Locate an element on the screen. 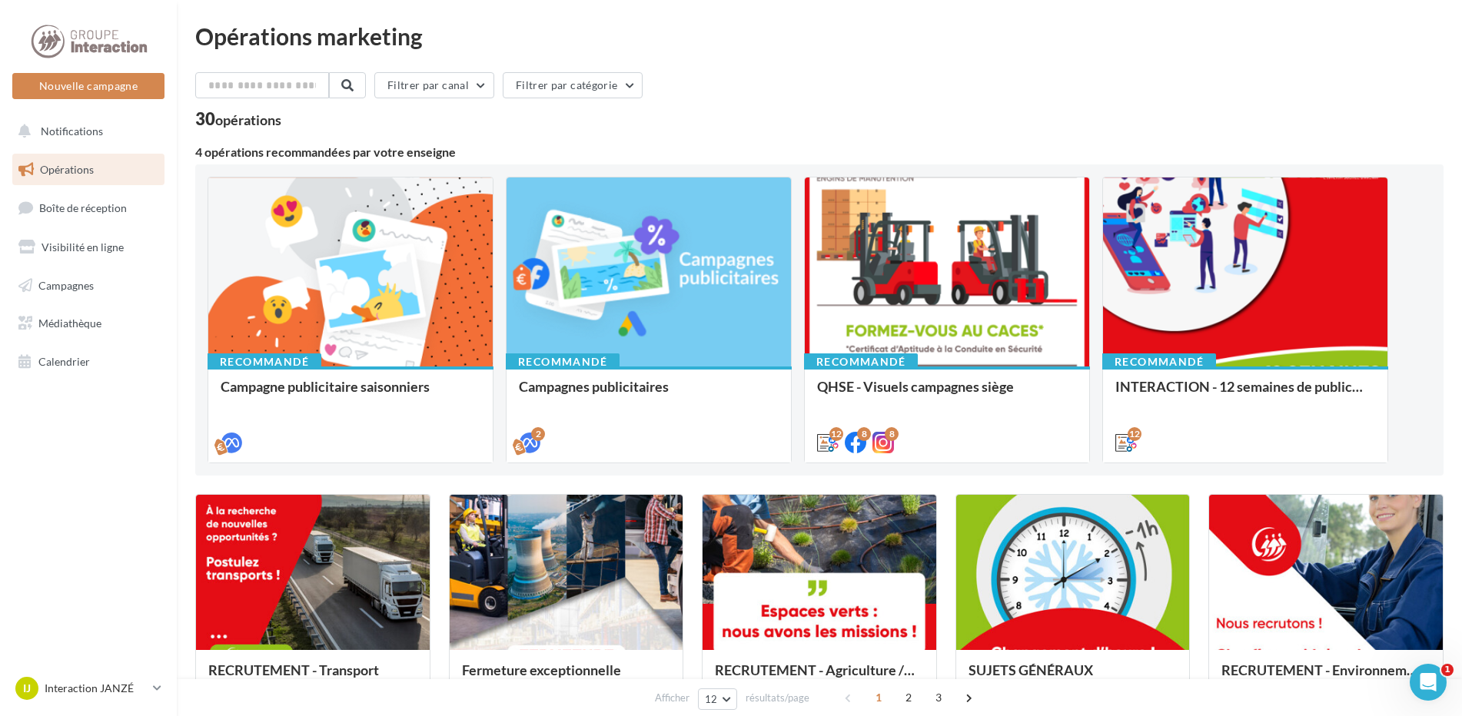  button: Filtrer par catégorie is located at coordinates (573, 85).